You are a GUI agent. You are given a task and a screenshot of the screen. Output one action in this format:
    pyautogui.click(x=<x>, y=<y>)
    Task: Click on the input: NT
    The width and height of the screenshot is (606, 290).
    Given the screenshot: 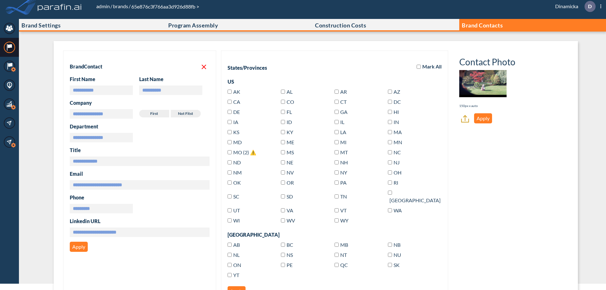 What is the action you would take?
    pyautogui.click(x=337, y=255)
    